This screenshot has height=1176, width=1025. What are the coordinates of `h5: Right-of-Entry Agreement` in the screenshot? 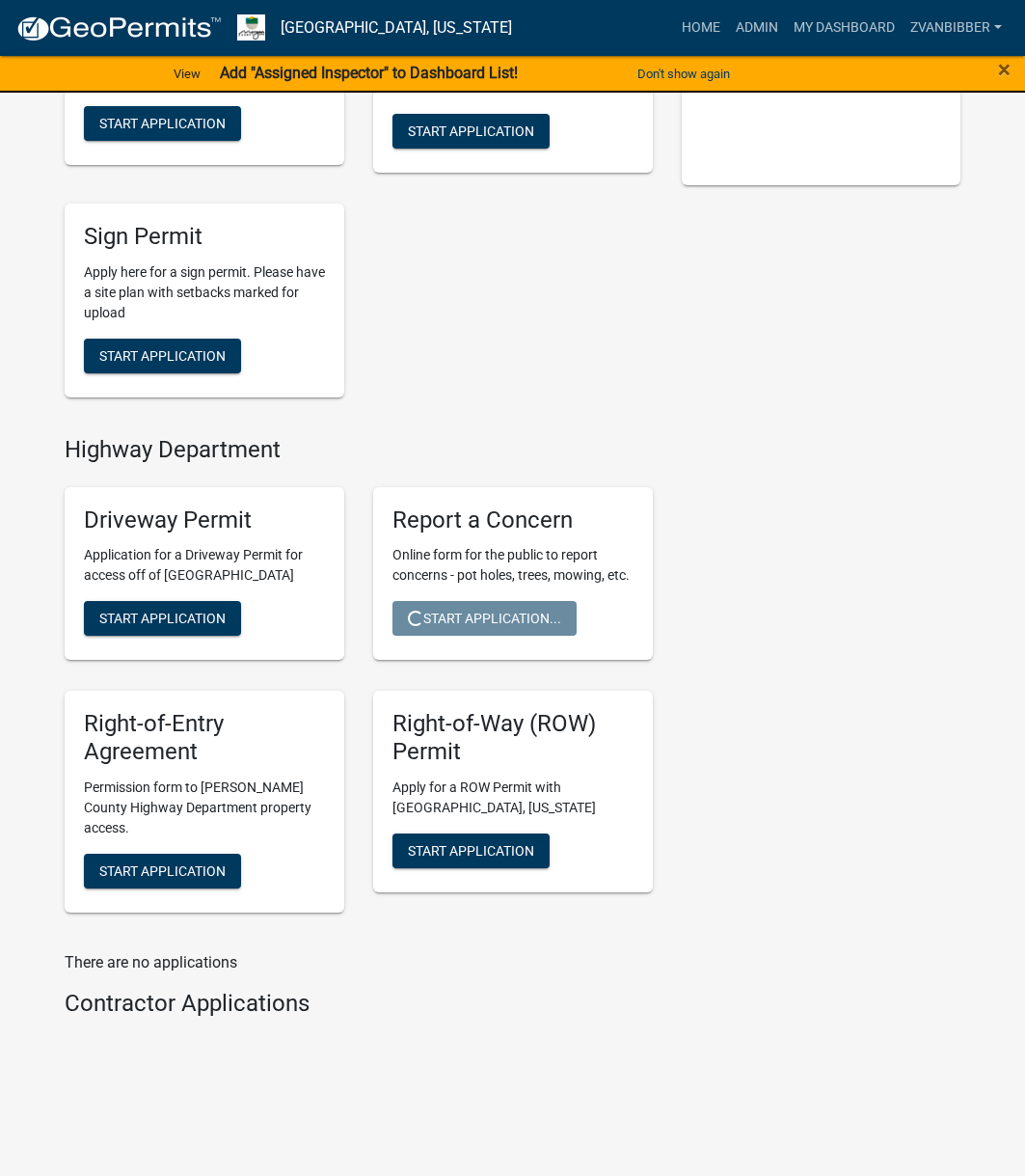 It's located at (205, 738).